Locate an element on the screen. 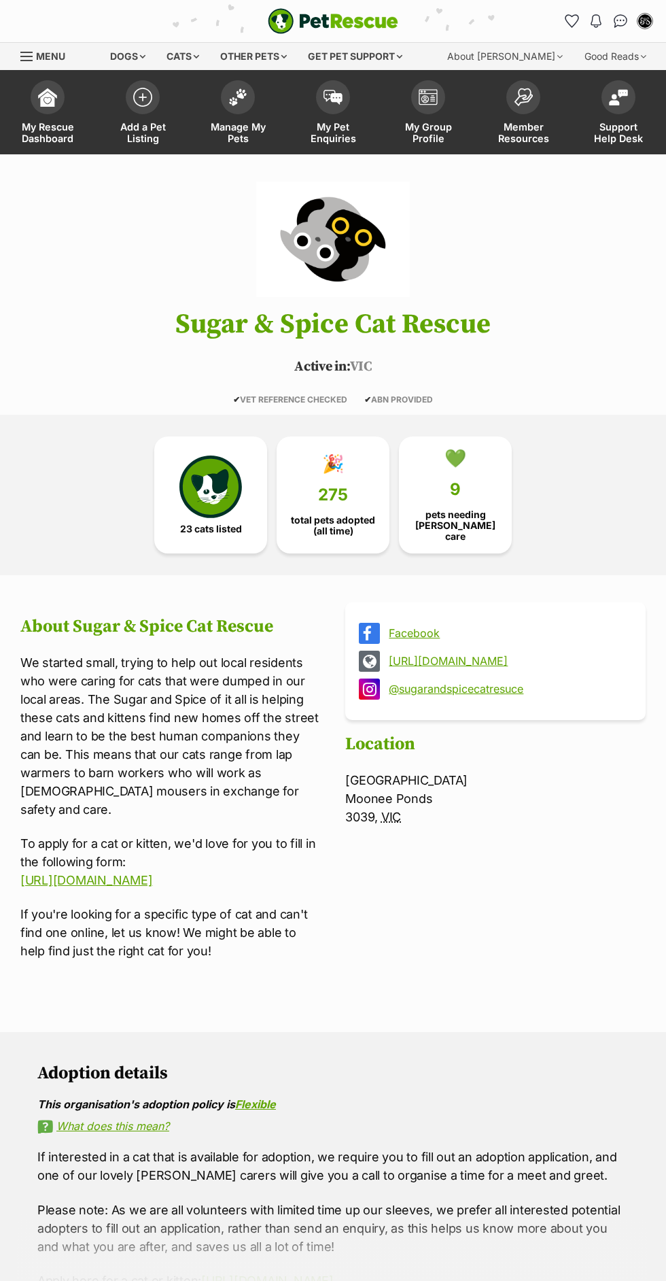 The image size is (666, 1281). a: Support Help Desk is located at coordinates (619, 114).